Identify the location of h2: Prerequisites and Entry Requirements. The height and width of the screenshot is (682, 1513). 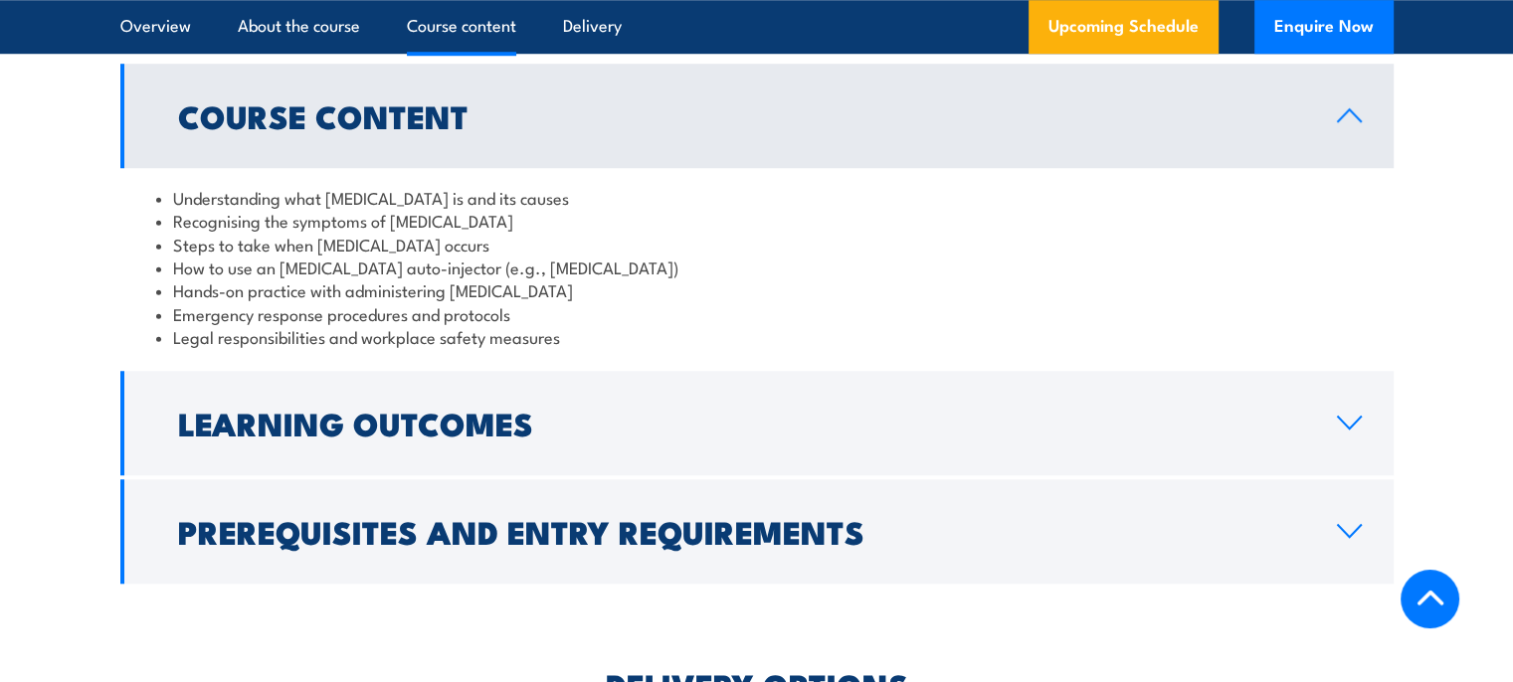
(741, 531).